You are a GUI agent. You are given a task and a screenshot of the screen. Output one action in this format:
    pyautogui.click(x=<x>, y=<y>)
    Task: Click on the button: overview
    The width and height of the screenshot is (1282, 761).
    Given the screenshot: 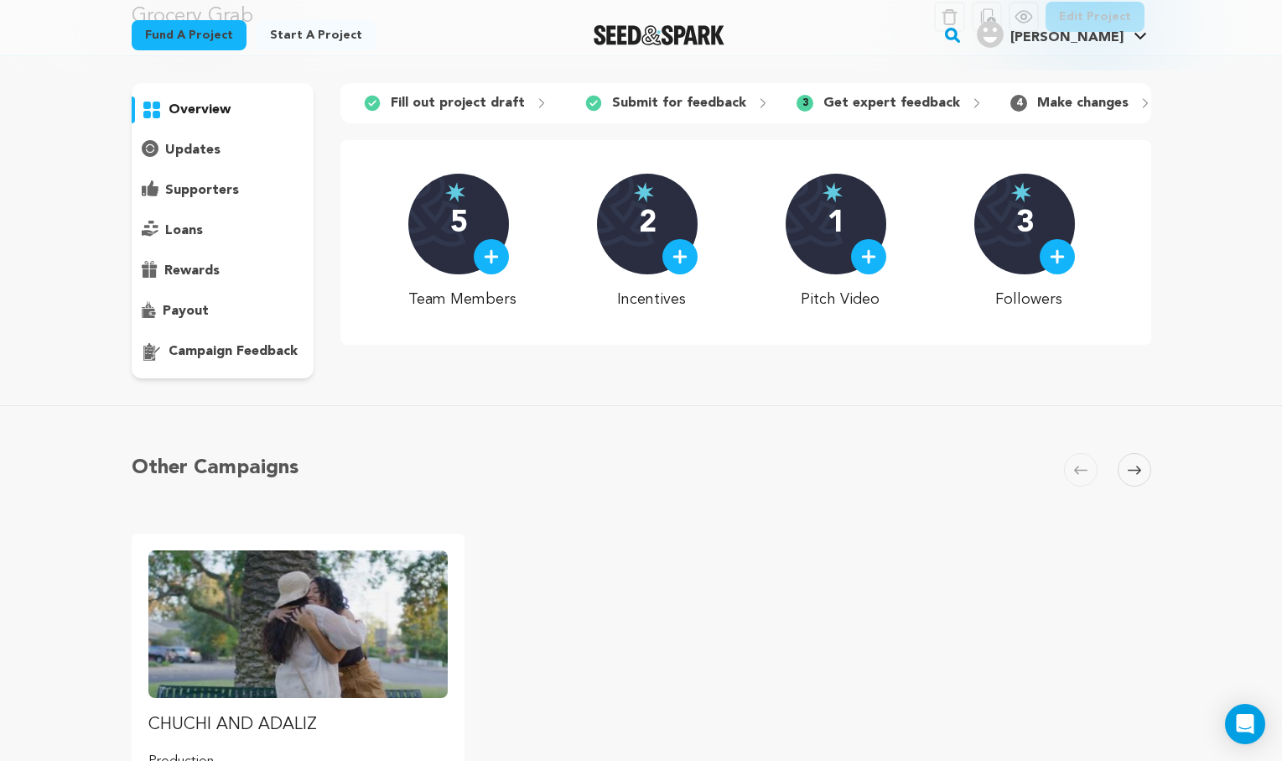 What is the action you would take?
    pyautogui.click(x=223, y=110)
    